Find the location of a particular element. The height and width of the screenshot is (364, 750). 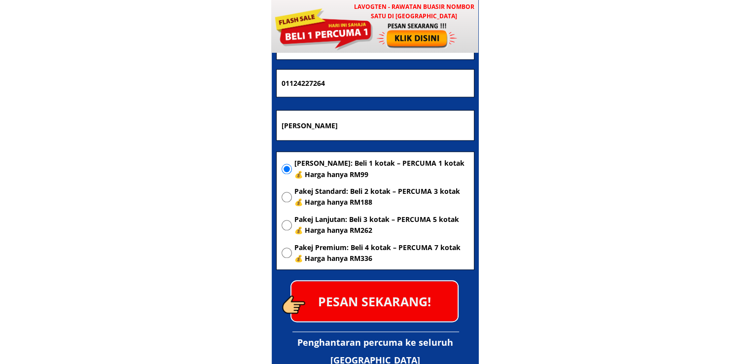

span: Pakej Lanjutan: Beli 3 kotak – PERCUMA 5 kotak 💰 Harga hanya RM262 is located at coordinates (382, 225).